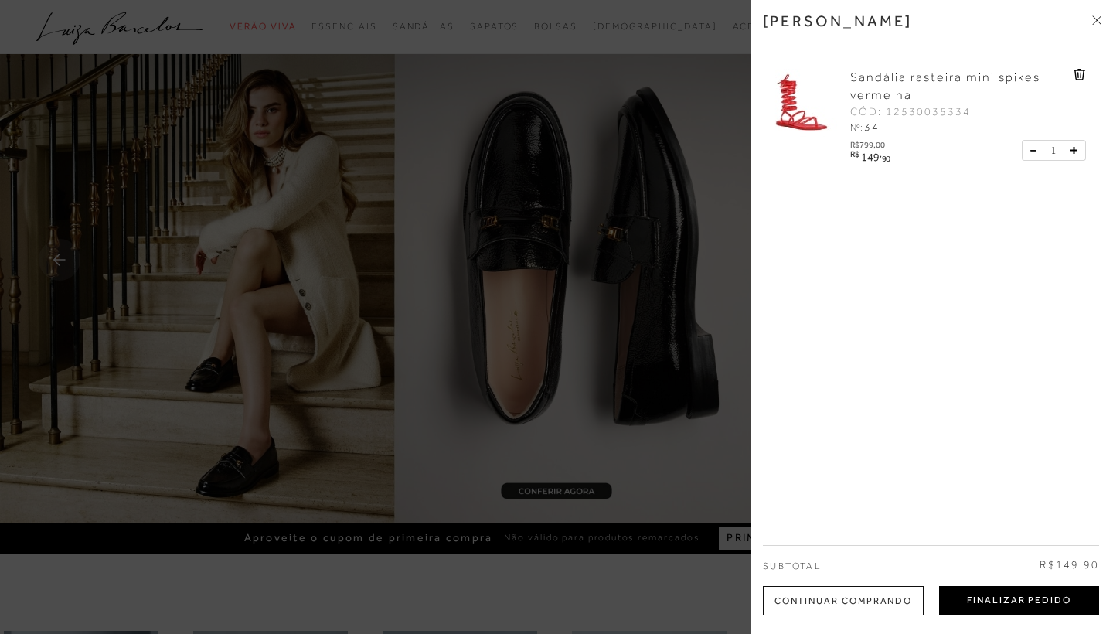 The image size is (1113, 634). What do you see at coordinates (1019, 601) in the screenshot?
I see `button: Finalizar Pedido` at bounding box center [1019, 601].